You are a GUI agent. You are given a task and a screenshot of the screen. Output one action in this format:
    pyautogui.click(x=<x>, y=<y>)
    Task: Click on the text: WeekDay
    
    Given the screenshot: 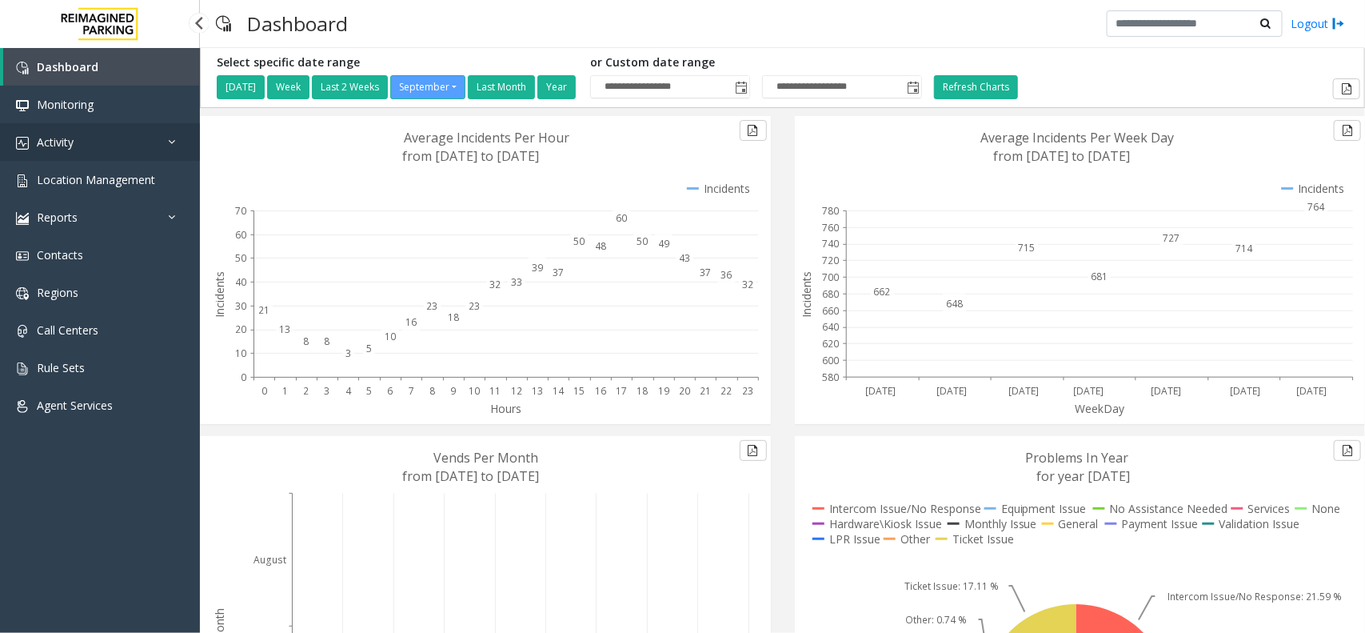 What is the action you would take?
    pyautogui.click(x=1101, y=408)
    